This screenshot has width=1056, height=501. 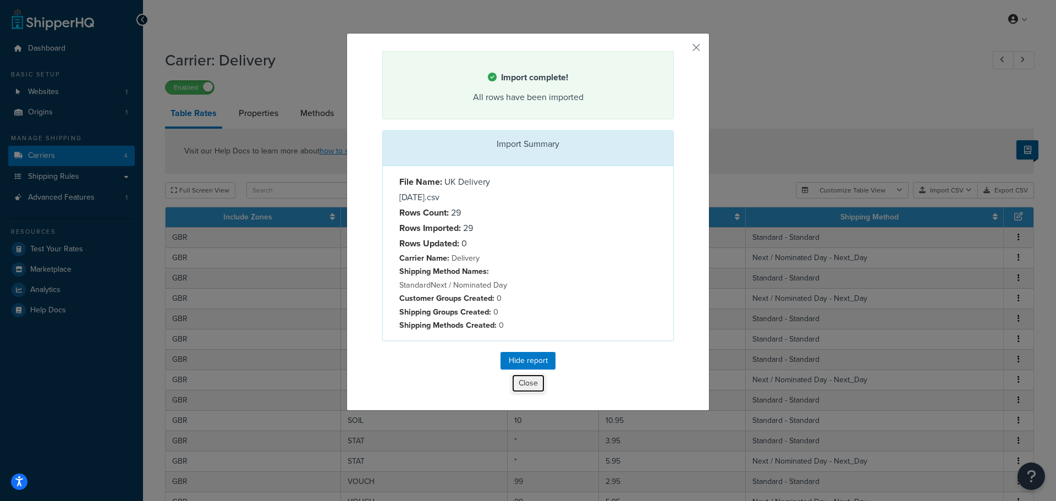 I want to click on strong: Carrier Name:, so click(x=424, y=258).